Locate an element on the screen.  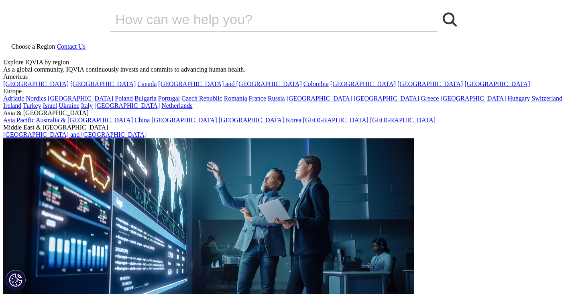
a: China is located at coordinates (142, 120).